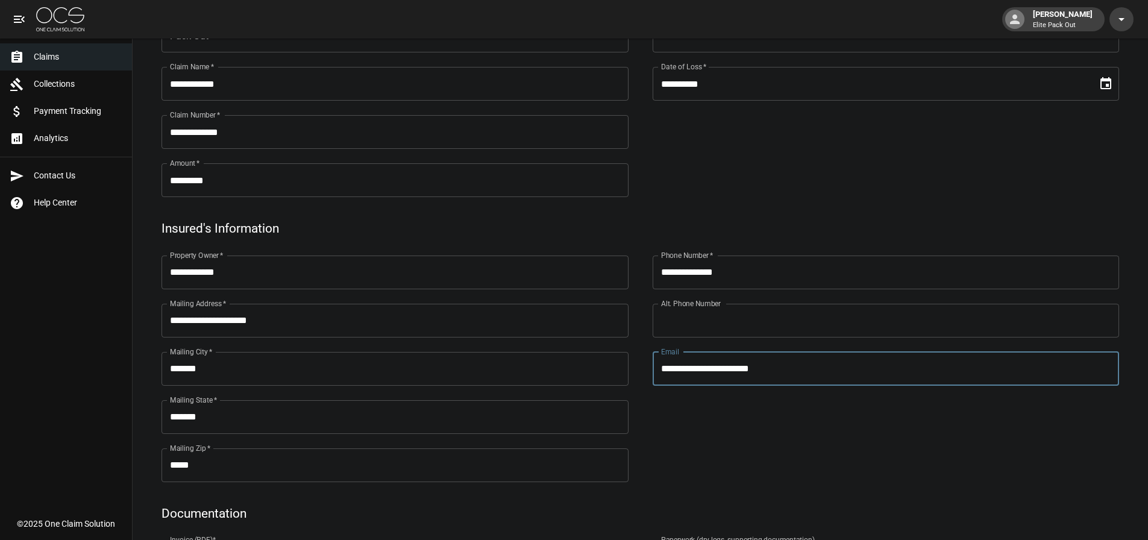 This screenshot has width=1148, height=540. Describe the element at coordinates (78, 175) in the screenshot. I see `span: Contact Us` at that location.